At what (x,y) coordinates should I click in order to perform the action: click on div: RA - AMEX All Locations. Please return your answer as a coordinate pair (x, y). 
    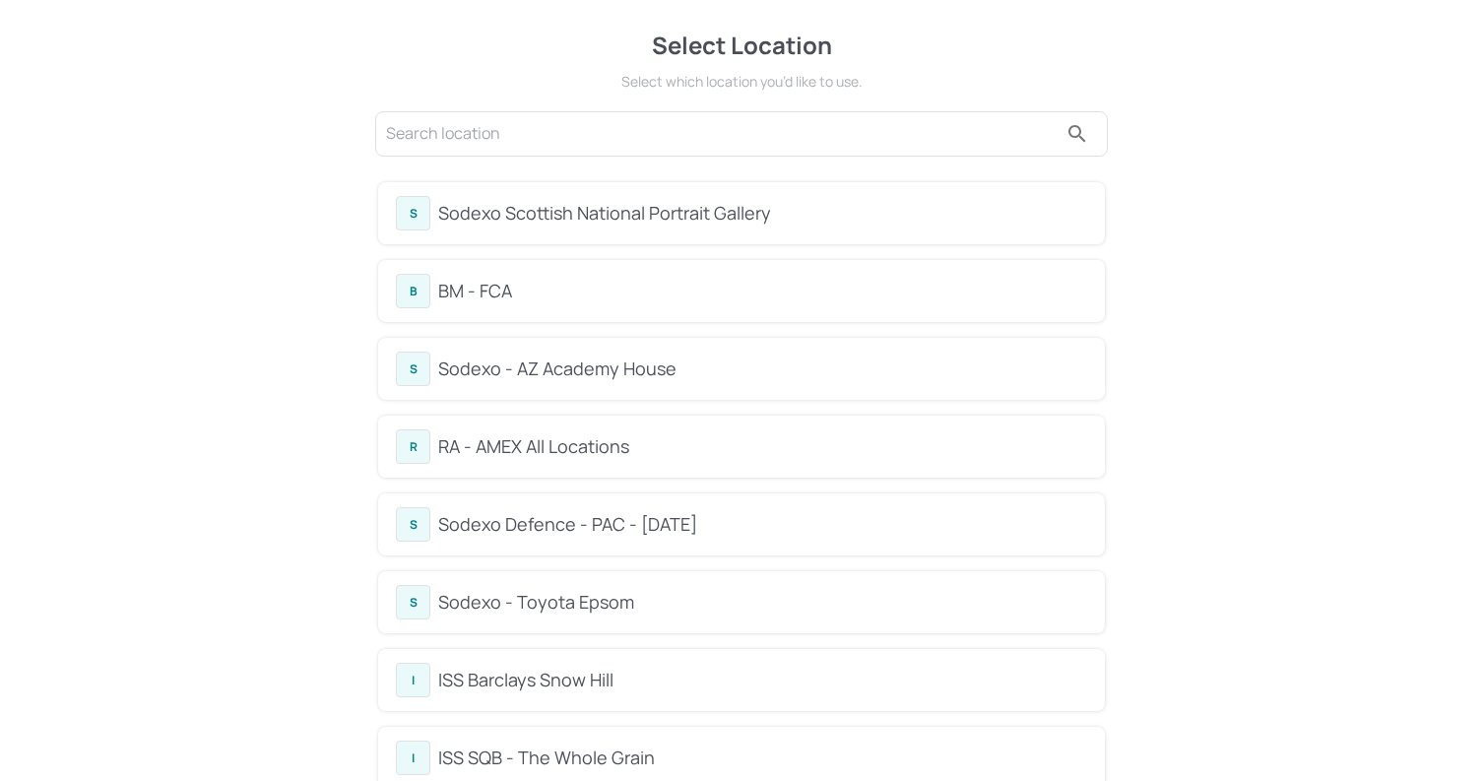
    Looking at the image, I should click on (762, 446).